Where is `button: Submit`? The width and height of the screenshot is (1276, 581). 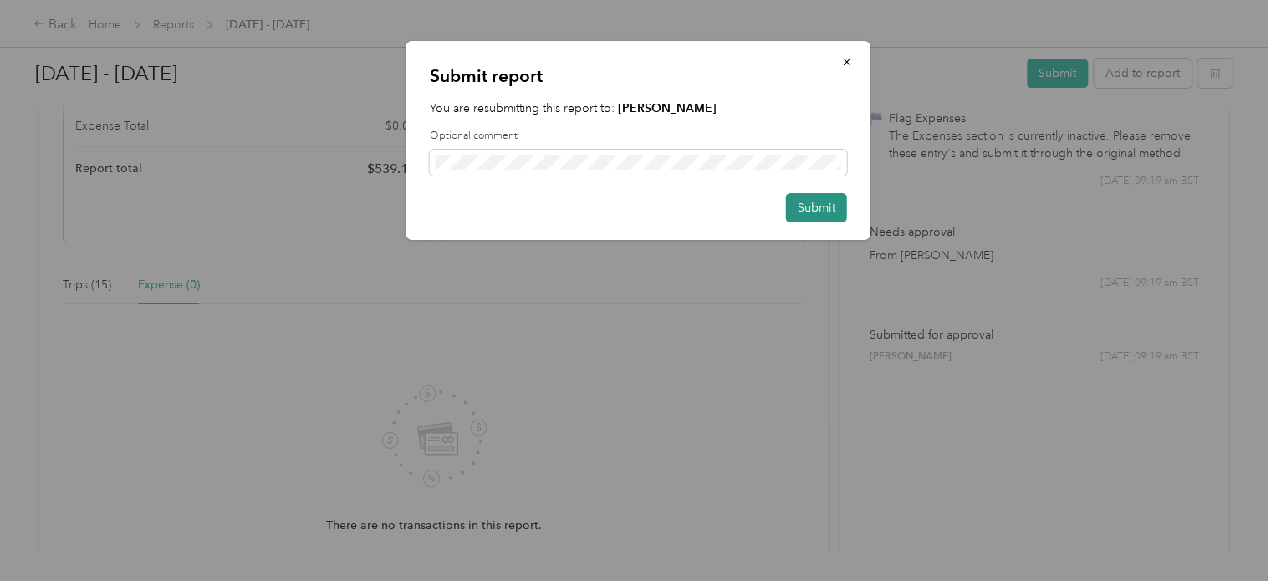 button: Submit is located at coordinates (816, 207).